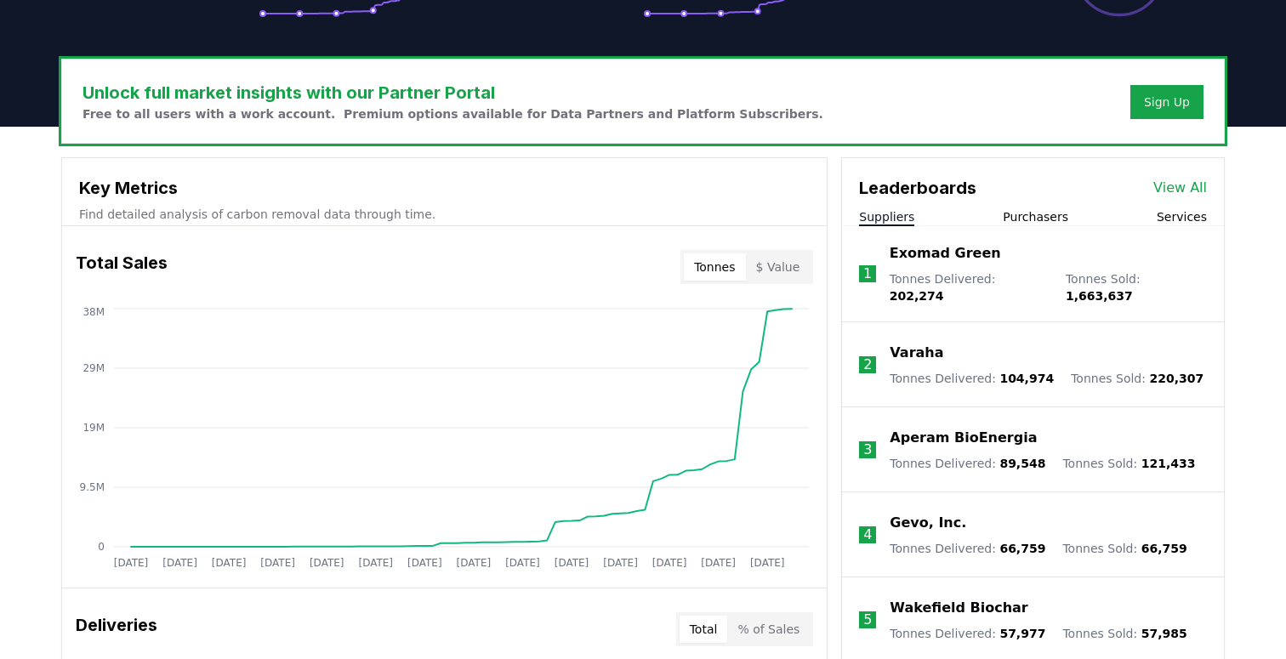 The height and width of the screenshot is (659, 1286). I want to click on span: 220,307, so click(1176, 378).